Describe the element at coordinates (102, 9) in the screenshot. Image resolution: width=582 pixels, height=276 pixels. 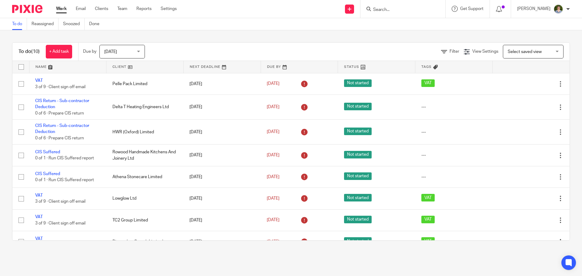
I see `a: Clients` at that location.